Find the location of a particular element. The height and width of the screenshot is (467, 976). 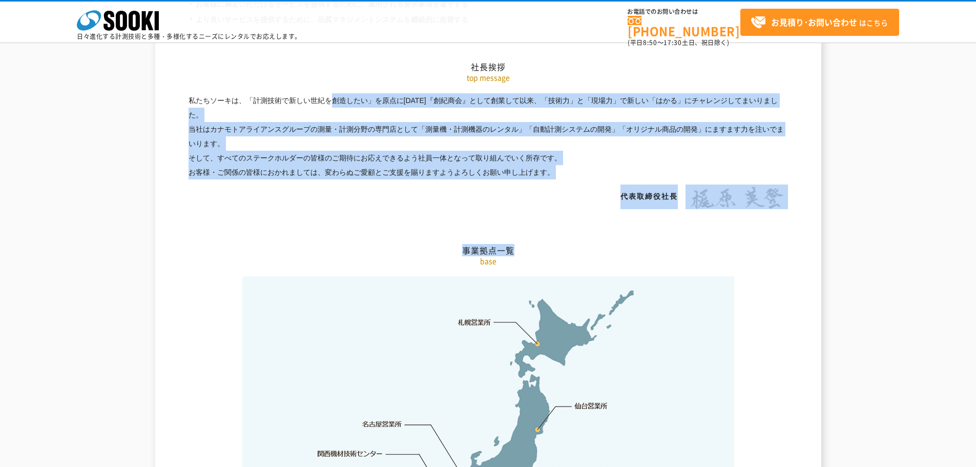

p: 日々進化する計測技術と多種・多様化するニーズにレンタルでお応えします。 is located at coordinates (189, 36).